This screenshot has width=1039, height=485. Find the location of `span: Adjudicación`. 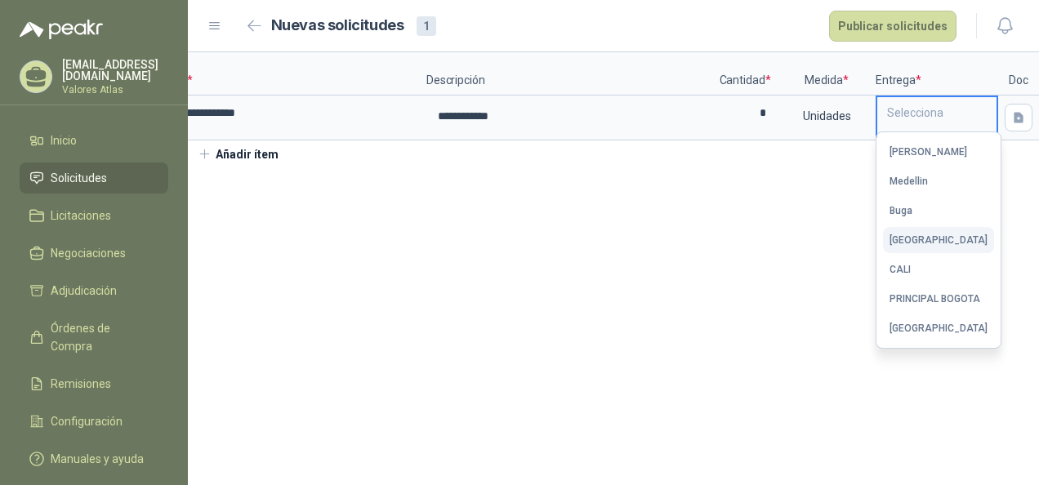

span: Adjudicación is located at coordinates (83, 291).